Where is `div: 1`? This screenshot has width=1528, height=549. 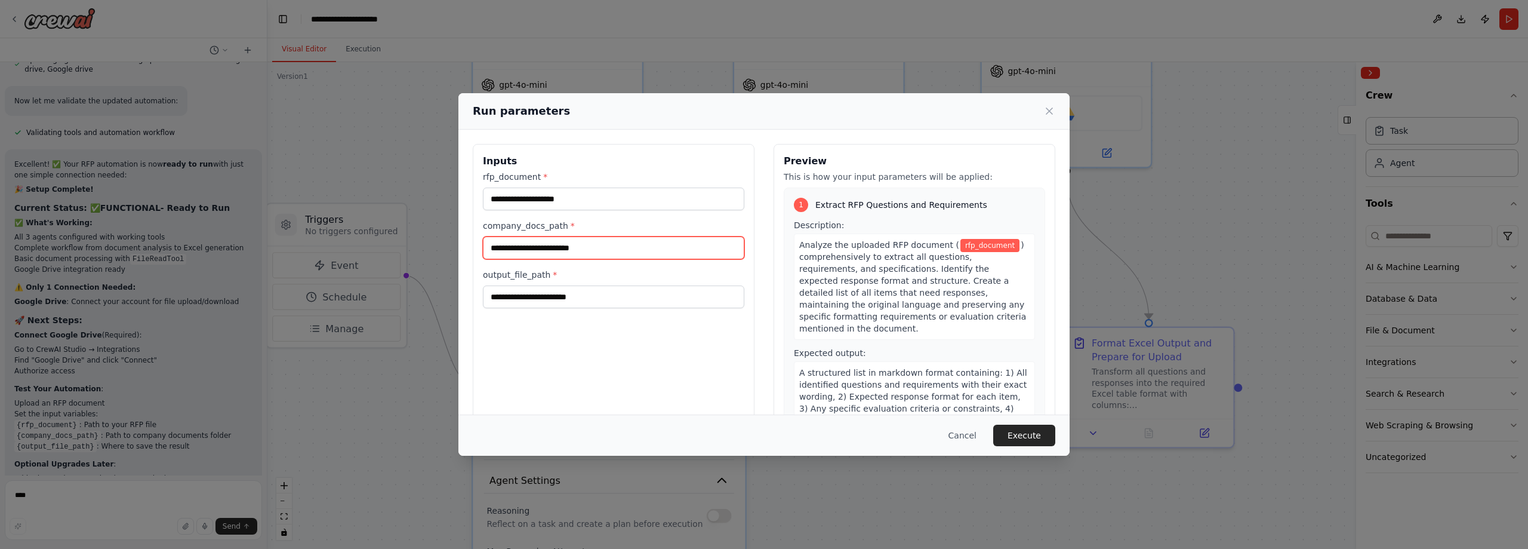
div: 1 is located at coordinates (801, 205).